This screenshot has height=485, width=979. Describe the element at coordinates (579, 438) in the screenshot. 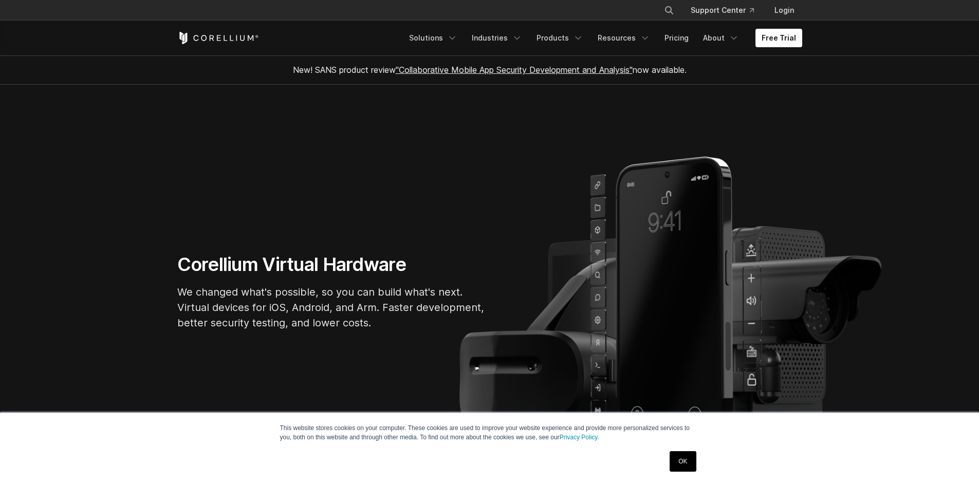

I see `a: Privacy Policy.` at that location.